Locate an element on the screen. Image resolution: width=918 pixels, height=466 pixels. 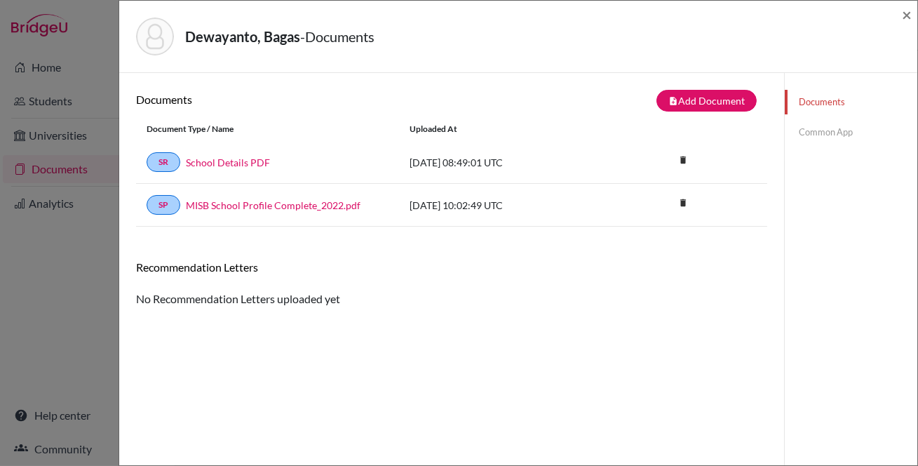
a: Documents is located at coordinates (851, 102).